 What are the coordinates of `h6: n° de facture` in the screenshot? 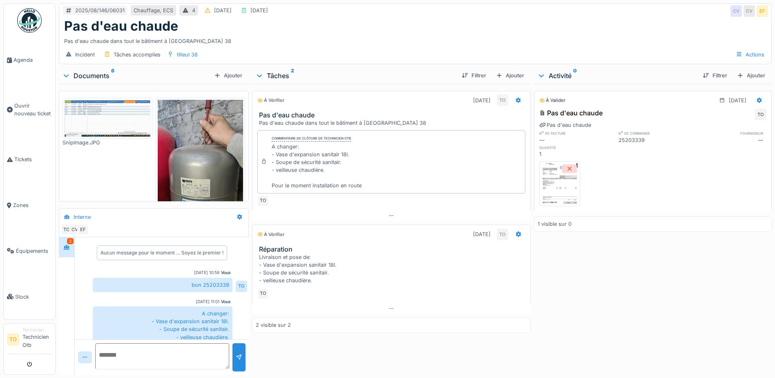 It's located at (576, 133).